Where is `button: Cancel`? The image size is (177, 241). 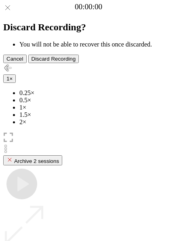 button: Cancel is located at coordinates (15, 59).